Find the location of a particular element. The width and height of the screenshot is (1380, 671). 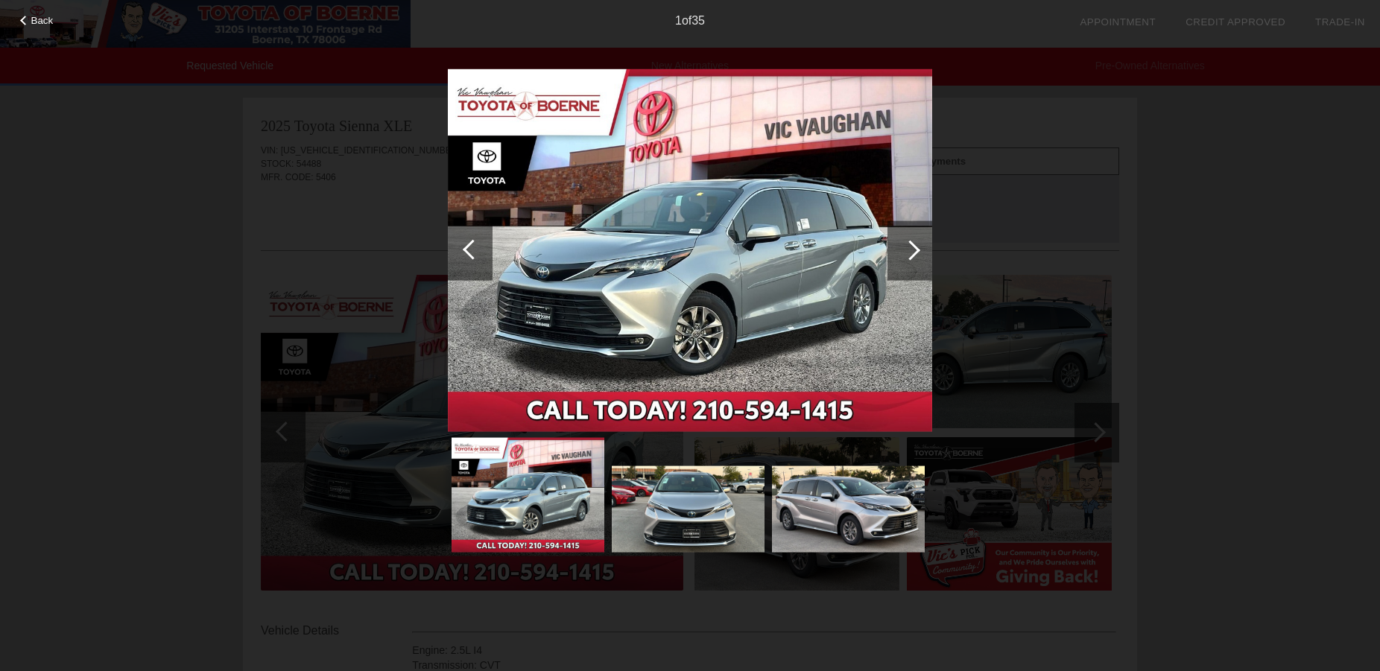

span: Back is located at coordinates (42, 20).